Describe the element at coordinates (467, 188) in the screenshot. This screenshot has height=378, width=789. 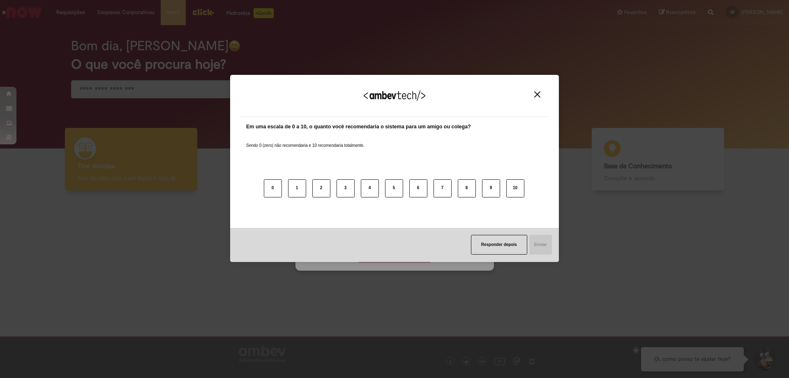
I see `button: 8` at that location.